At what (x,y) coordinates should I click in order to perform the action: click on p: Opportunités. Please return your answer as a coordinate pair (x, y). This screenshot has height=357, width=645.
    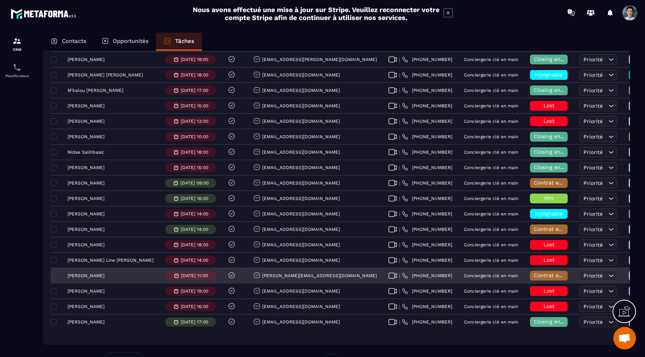
    Looking at the image, I should click on (130, 41).